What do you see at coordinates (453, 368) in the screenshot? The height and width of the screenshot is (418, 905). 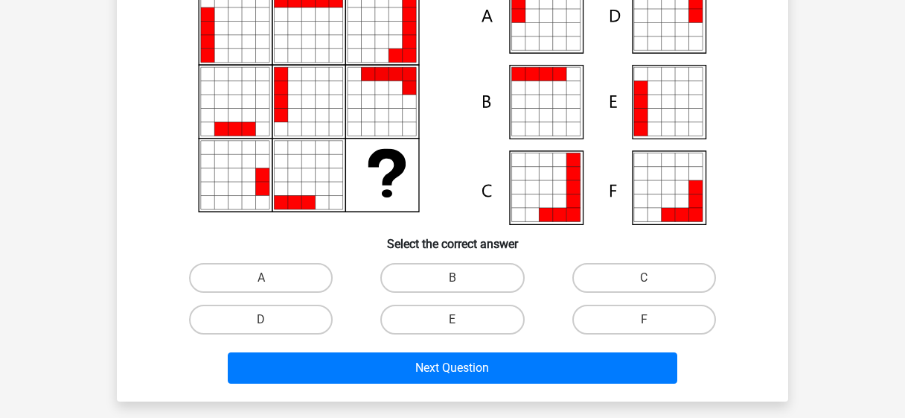 I see `button: Next Question` at bounding box center [453, 368].